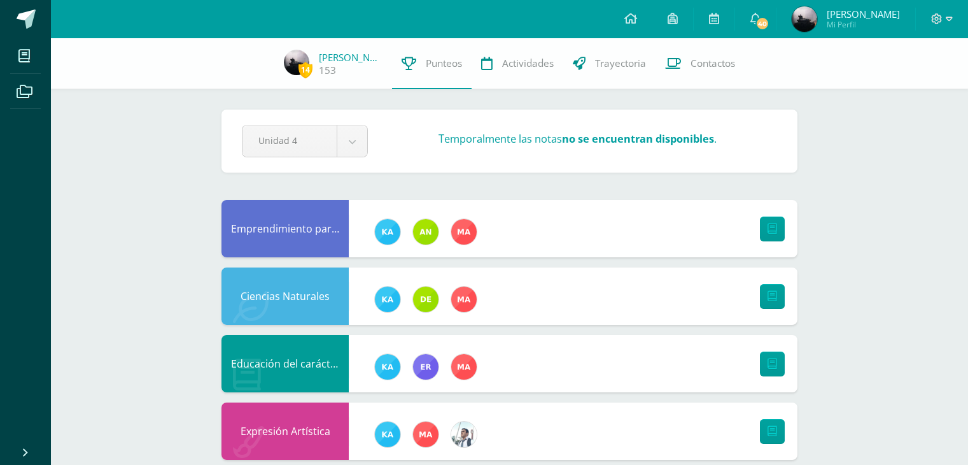 The image size is (968, 465). Describe the element at coordinates (285, 229) in the screenshot. I see `div: Emprendimiento para la Productividad` at that location.